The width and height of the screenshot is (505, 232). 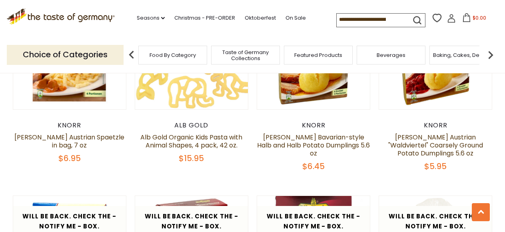 I want to click on button: $0.00, so click(x=474, y=19).